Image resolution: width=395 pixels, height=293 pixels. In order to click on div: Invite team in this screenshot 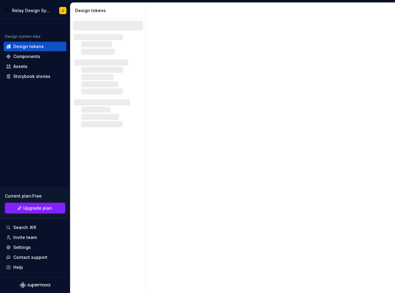, I will do `click(25, 237)`.